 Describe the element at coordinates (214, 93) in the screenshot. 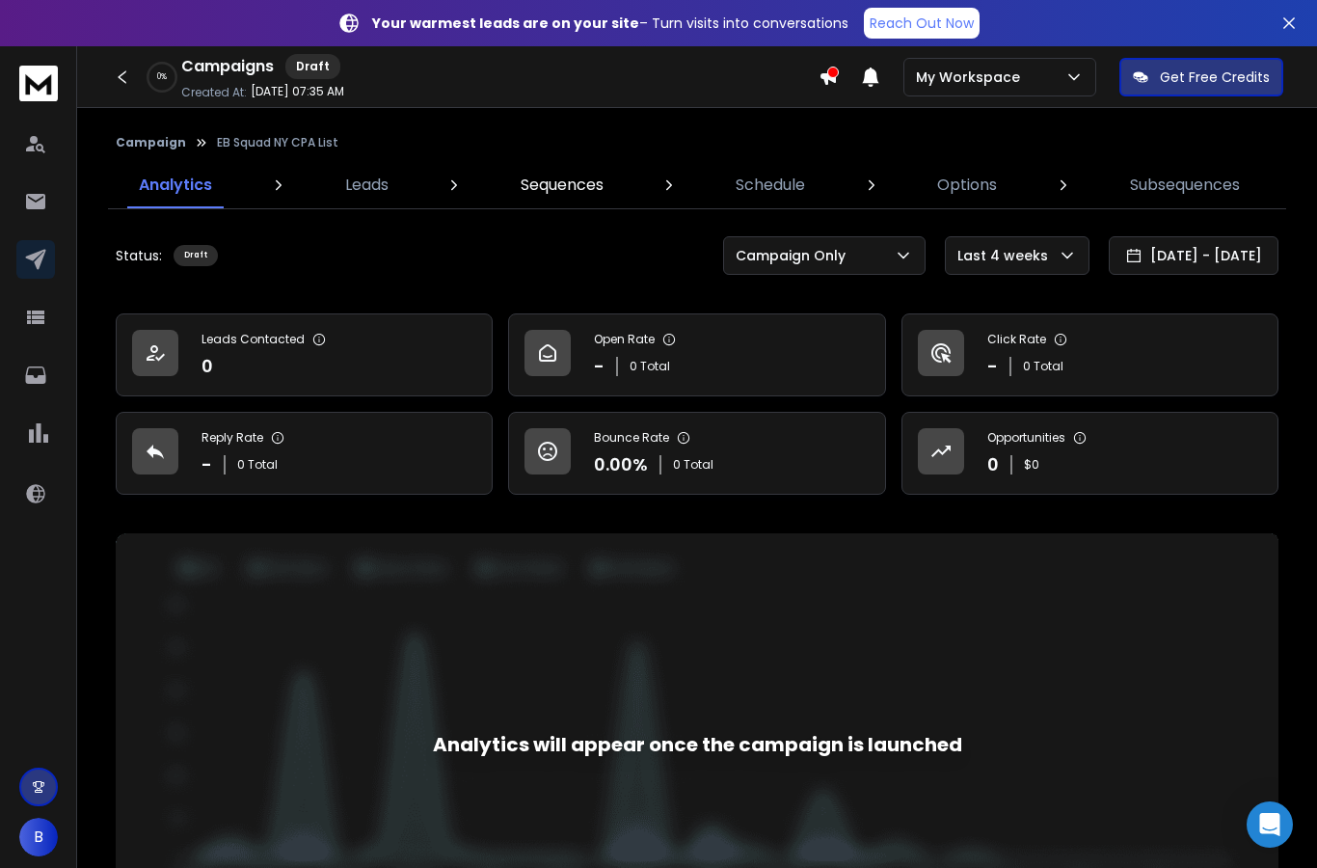

I see `p: Created At:` at that location.